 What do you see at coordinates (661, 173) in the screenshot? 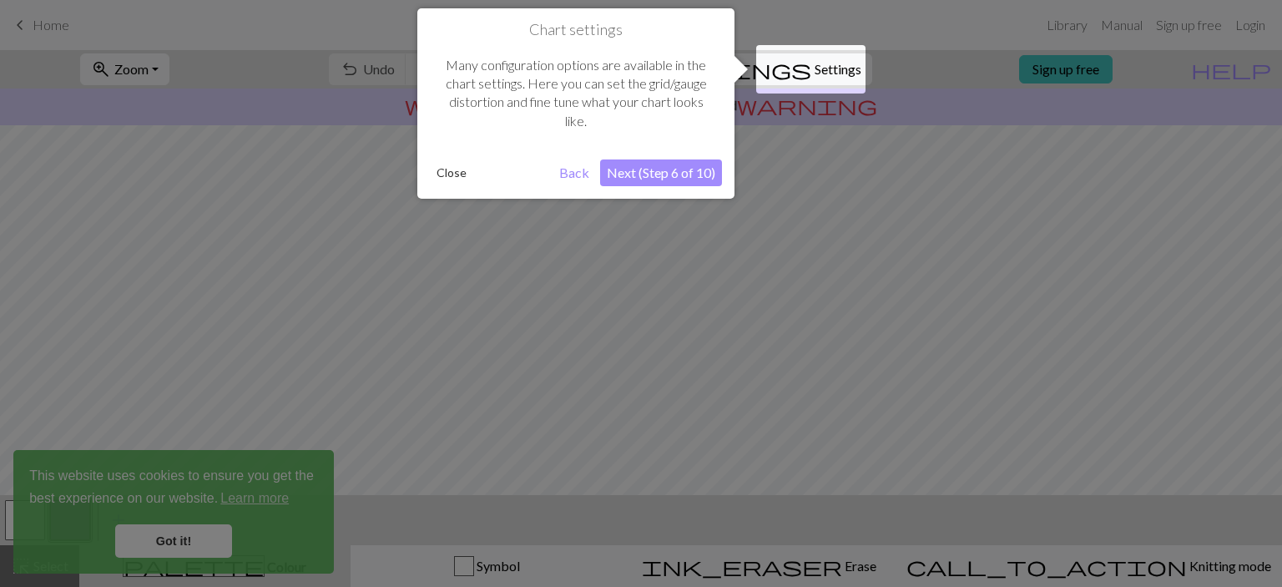
I see `button: Next (Step 6 of 10)` at bounding box center [661, 173].